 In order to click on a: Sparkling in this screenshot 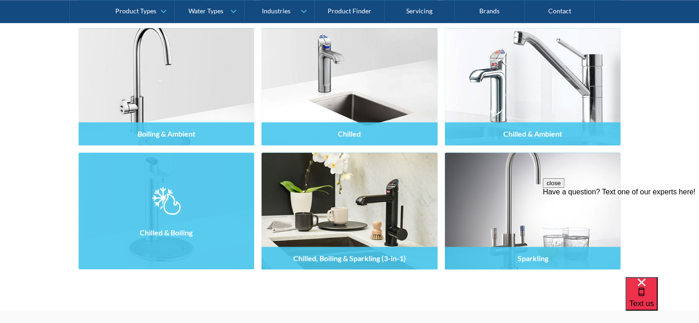, I will do `click(533, 211)`.